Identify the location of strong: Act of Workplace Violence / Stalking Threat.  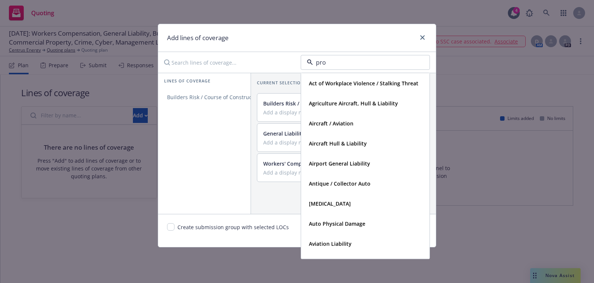
(363, 83).